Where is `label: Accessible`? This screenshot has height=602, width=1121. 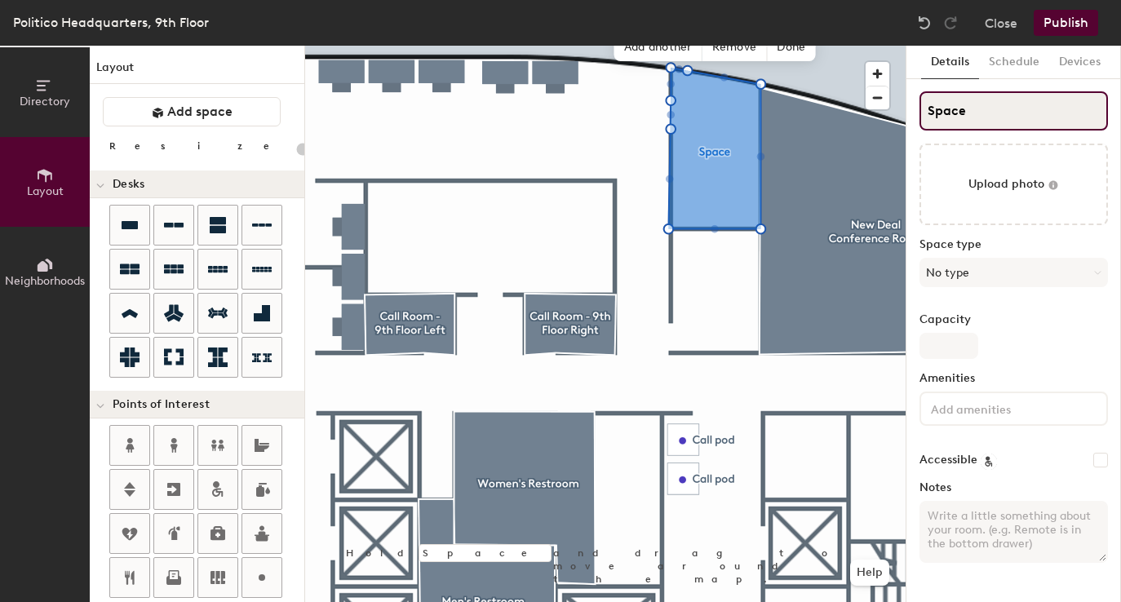 label: Accessible is located at coordinates (948, 460).